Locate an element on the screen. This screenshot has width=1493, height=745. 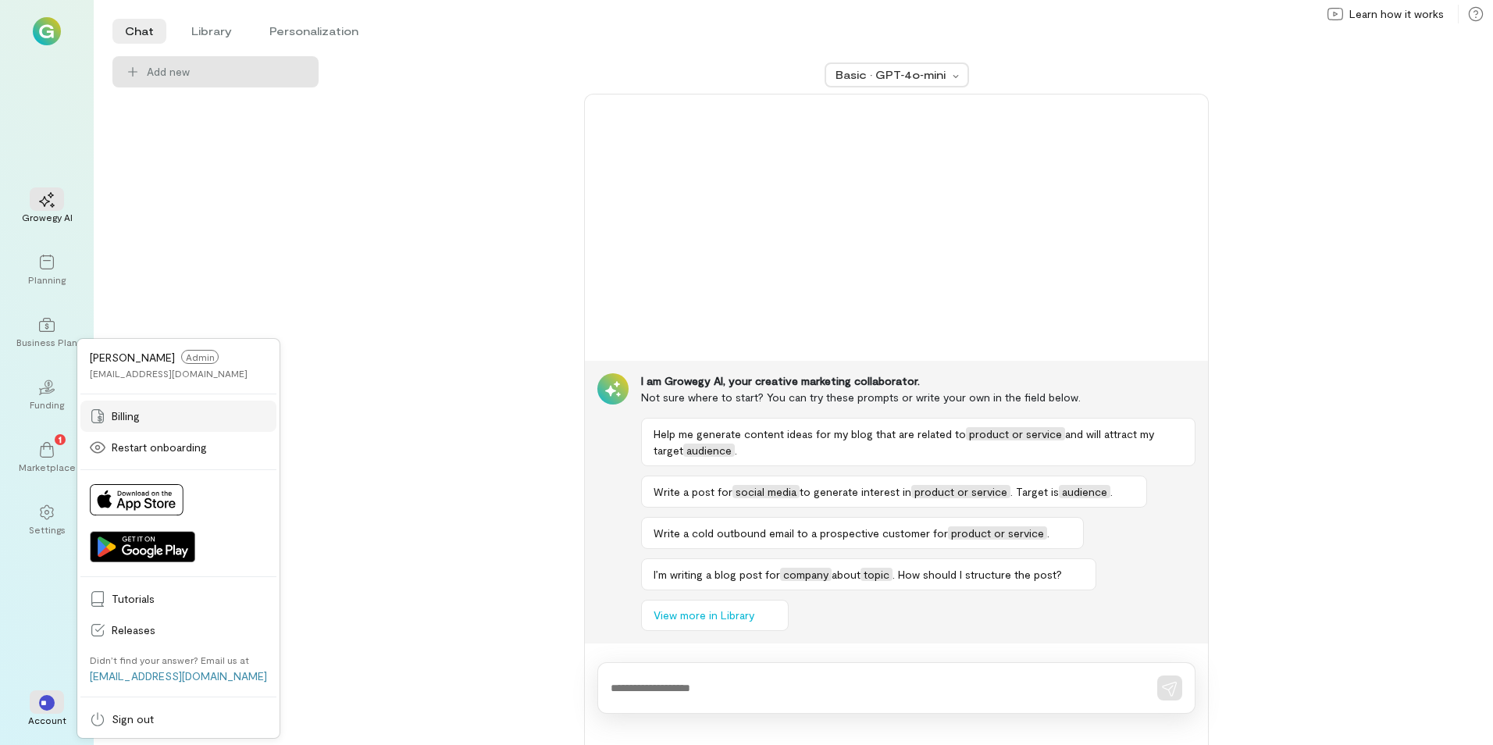
div: Basic · GPT‑4o‑mini is located at coordinates (892, 75).